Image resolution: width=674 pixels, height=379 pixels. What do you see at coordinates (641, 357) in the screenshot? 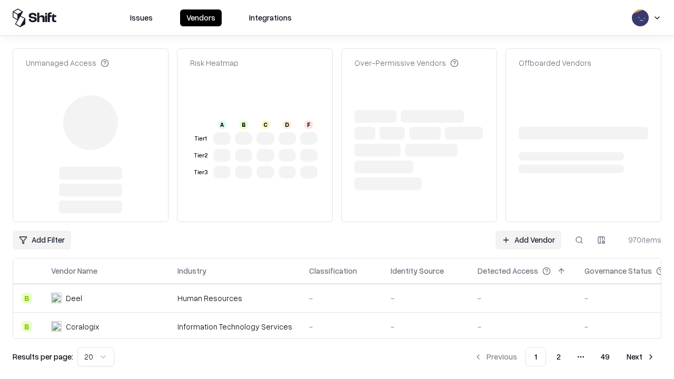
I see `button: Next` at bounding box center [641, 357].